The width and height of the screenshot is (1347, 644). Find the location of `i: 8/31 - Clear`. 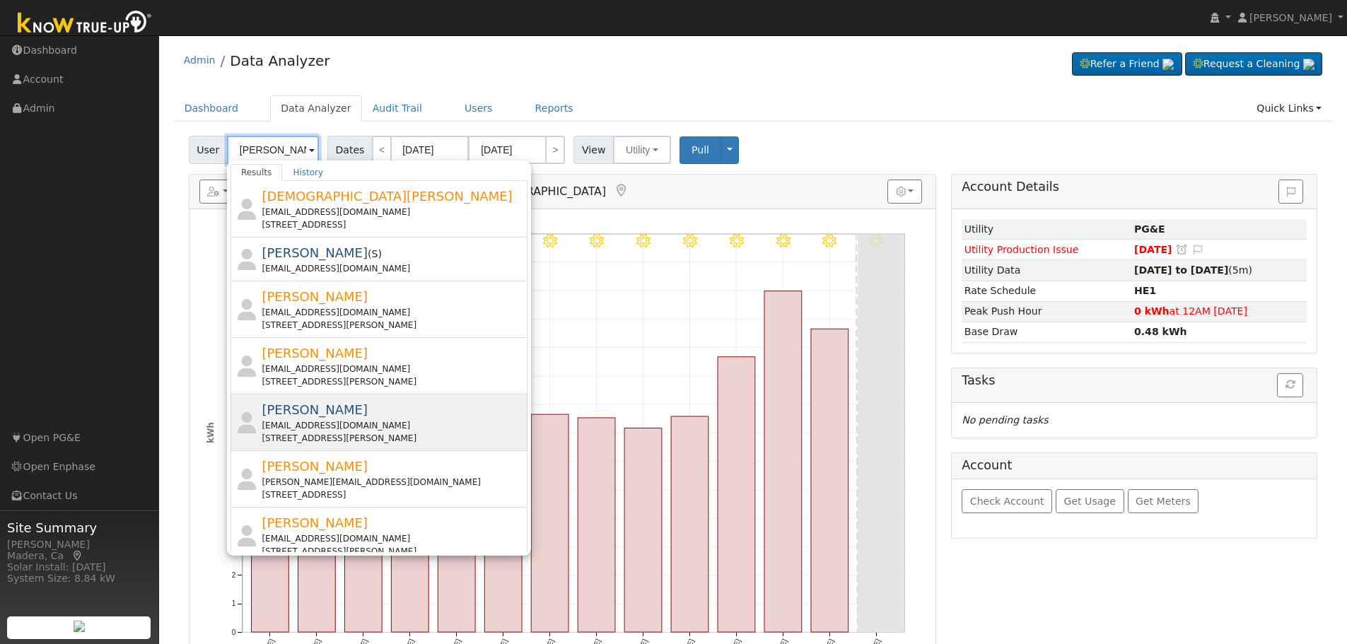

i: 8/31 - Clear is located at coordinates (736, 241).